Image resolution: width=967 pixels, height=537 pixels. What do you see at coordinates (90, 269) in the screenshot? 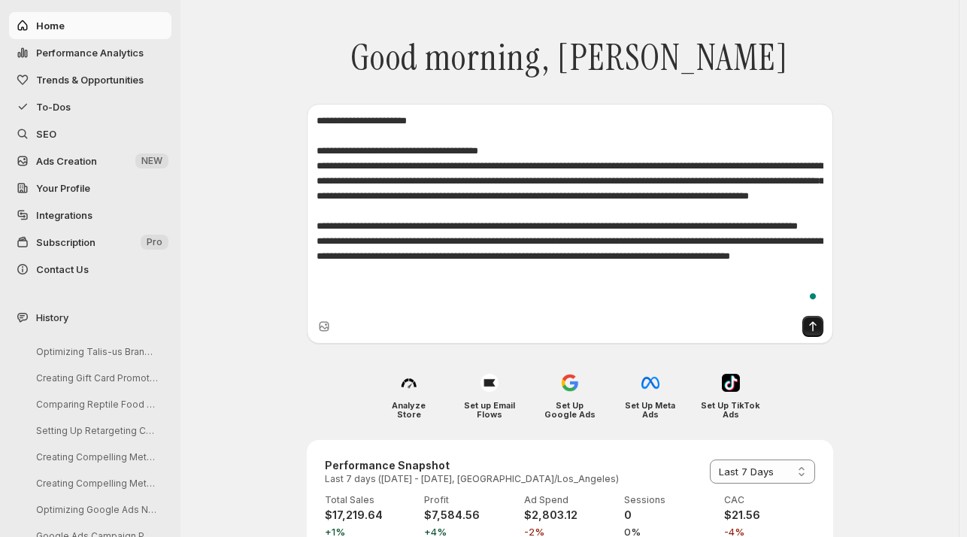
I see `button: Contact Us` at bounding box center [90, 269].